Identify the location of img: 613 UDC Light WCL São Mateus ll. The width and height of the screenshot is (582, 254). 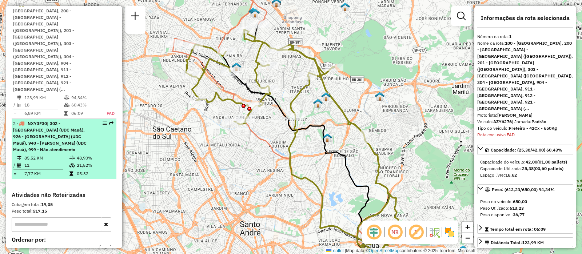
(380, 96).